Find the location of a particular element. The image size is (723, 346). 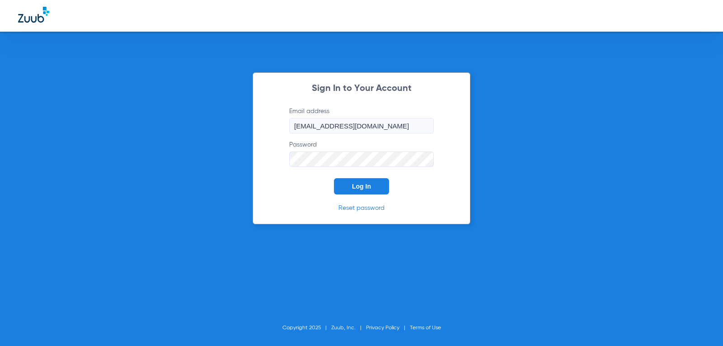

input: Email address is located at coordinates (362, 126).